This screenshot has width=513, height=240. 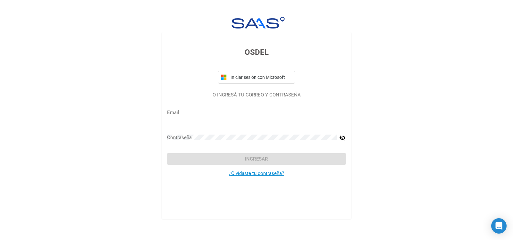 I want to click on mat-icon: visibility_off, so click(x=342, y=138).